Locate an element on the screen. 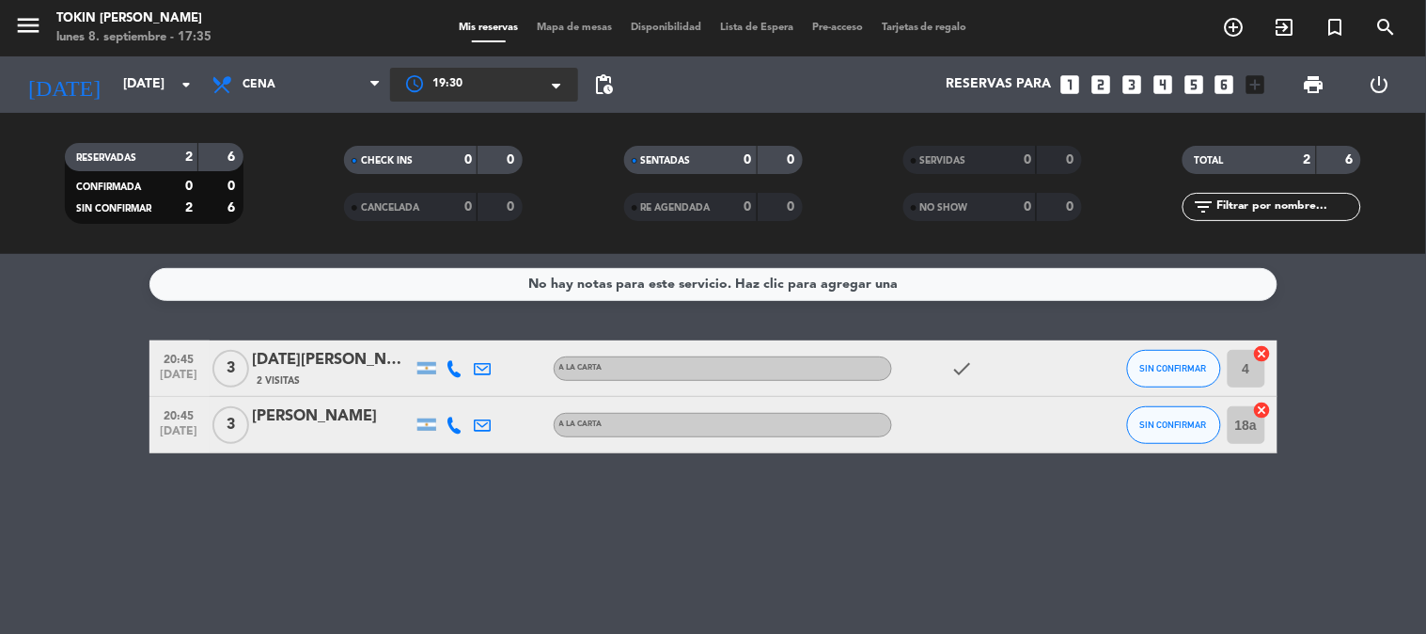  i: add_circle_outline is located at coordinates (1234, 27).